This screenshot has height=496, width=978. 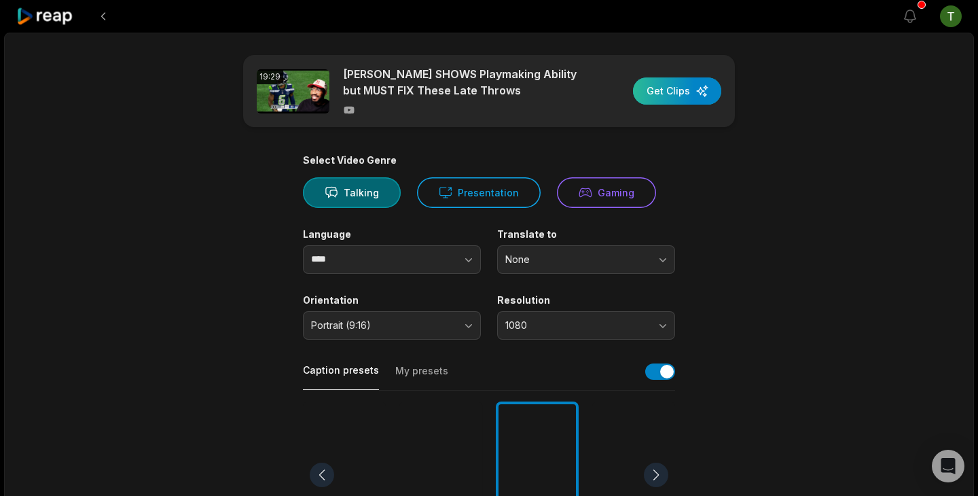 I want to click on button: My presets, so click(x=422, y=377).